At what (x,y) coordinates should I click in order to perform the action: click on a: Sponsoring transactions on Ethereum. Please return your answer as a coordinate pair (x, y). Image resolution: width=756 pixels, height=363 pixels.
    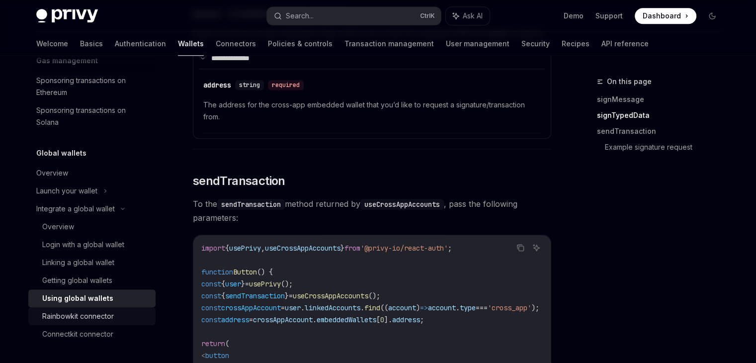
    Looking at the image, I should click on (92, 86).